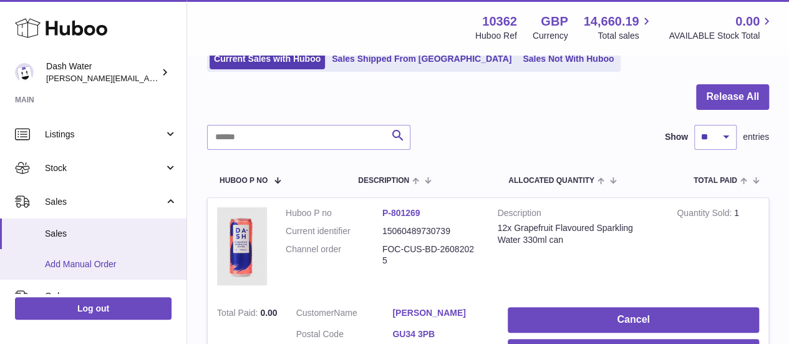  I want to click on div: Dash Water, so click(102, 72).